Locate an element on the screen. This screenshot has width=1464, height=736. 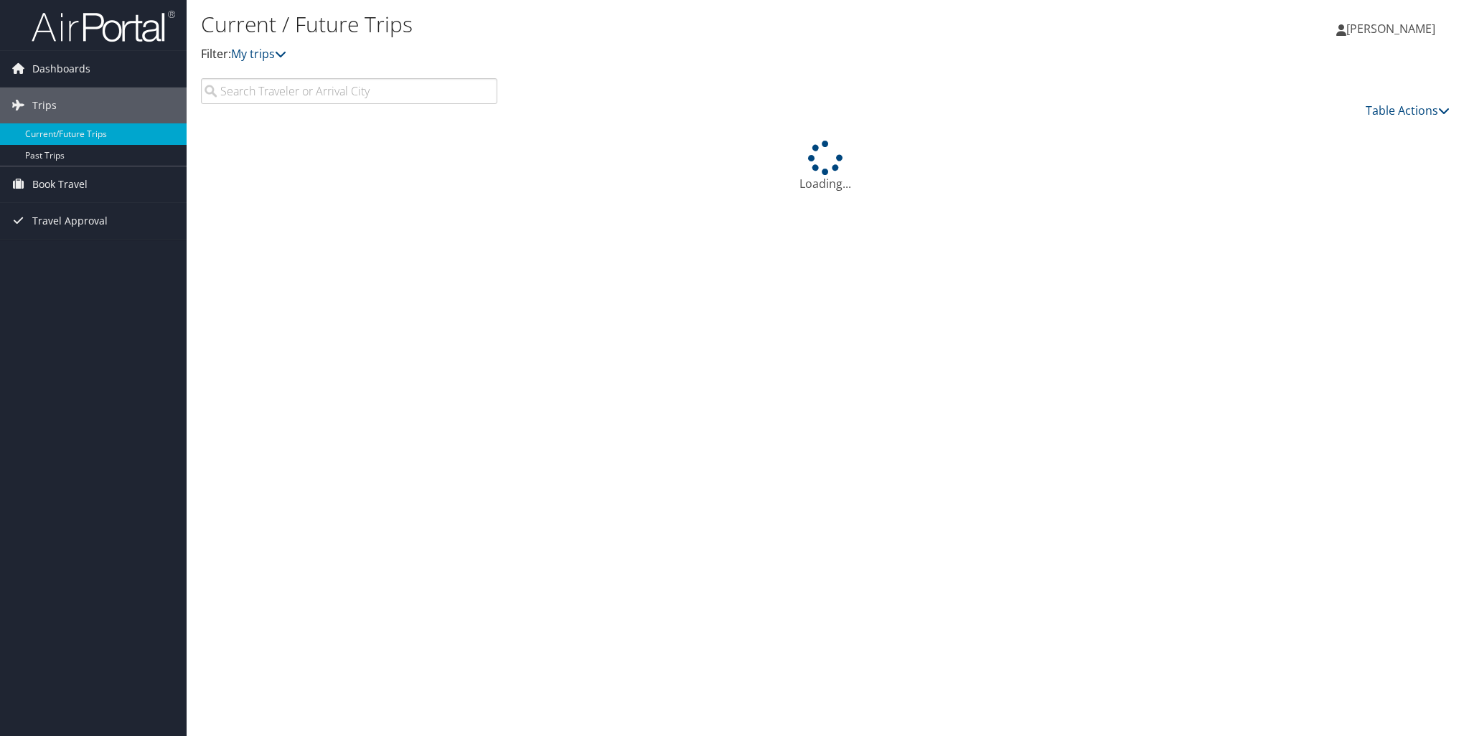
span: Dashboards is located at coordinates (61, 69).